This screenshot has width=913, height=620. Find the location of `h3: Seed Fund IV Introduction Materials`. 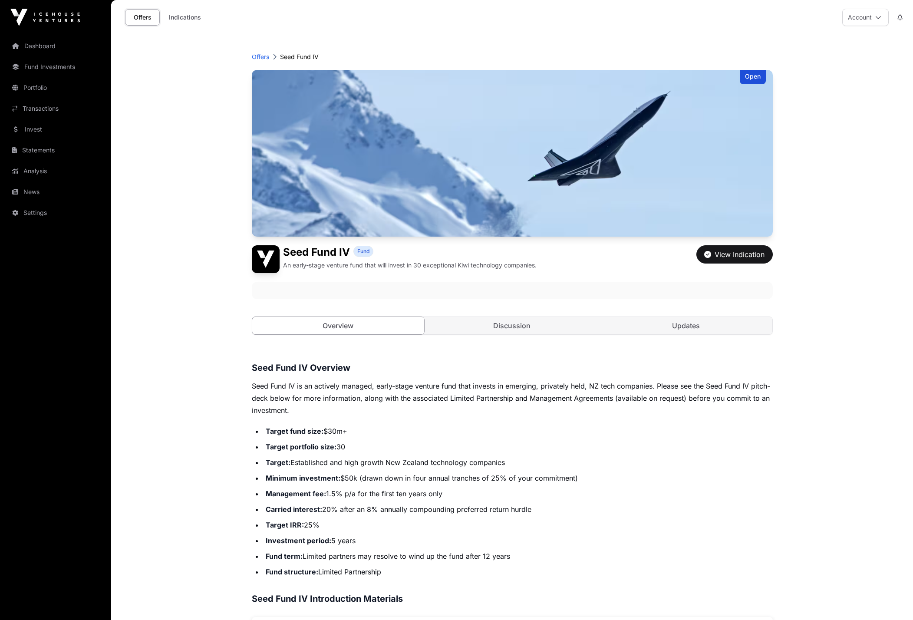

h3: Seed Fund IV Introduction Materials is located at coordinates (512, 599).